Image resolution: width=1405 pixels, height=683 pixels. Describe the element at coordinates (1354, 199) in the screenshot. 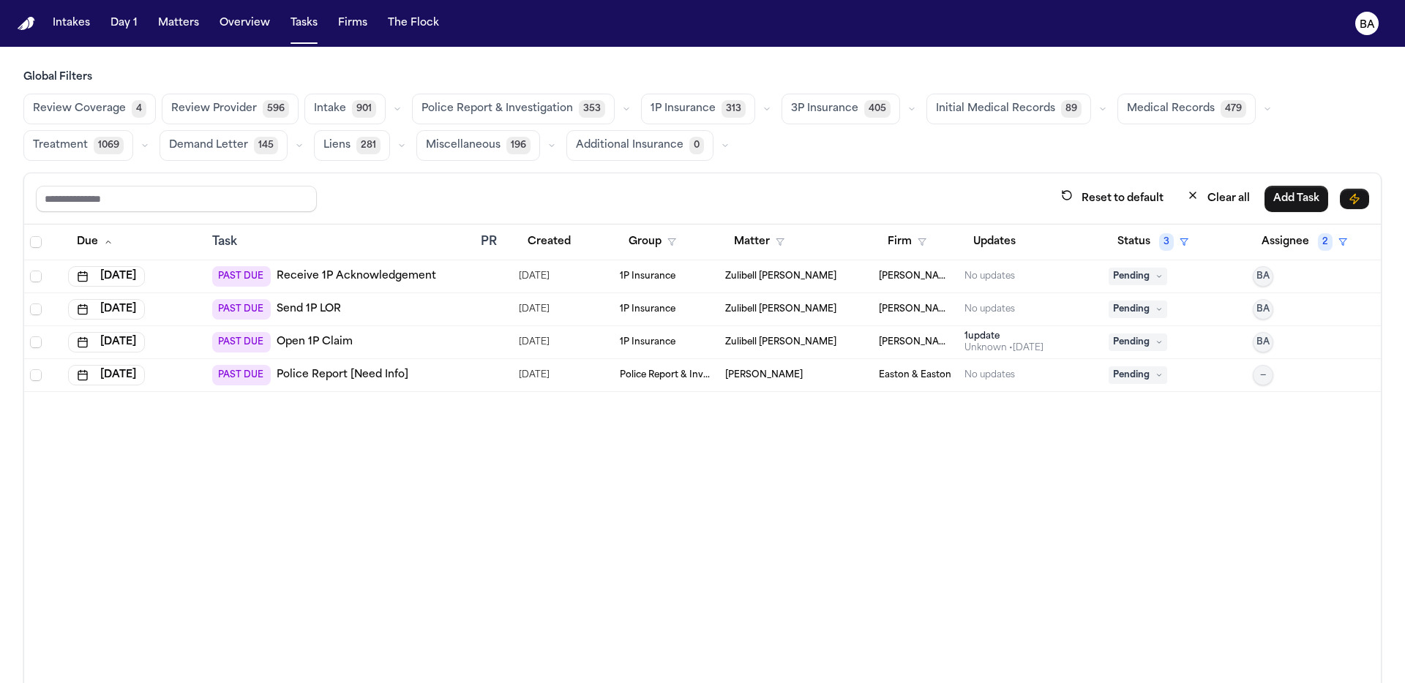

I see `button: Immediate Task` at that location.